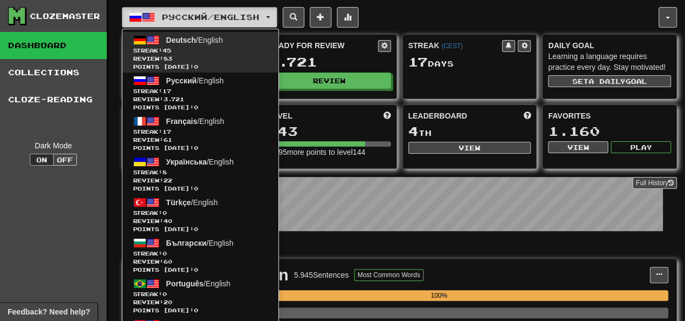  I want to click on button: Seta dailygoal, so click(609, 81).